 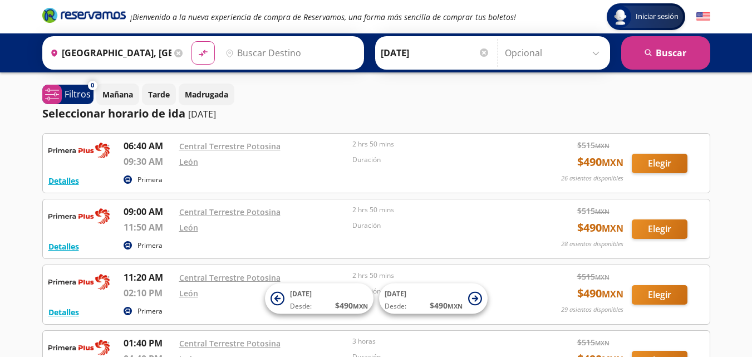 I want to click on p: Madrugada, so click(x=206, y=94).